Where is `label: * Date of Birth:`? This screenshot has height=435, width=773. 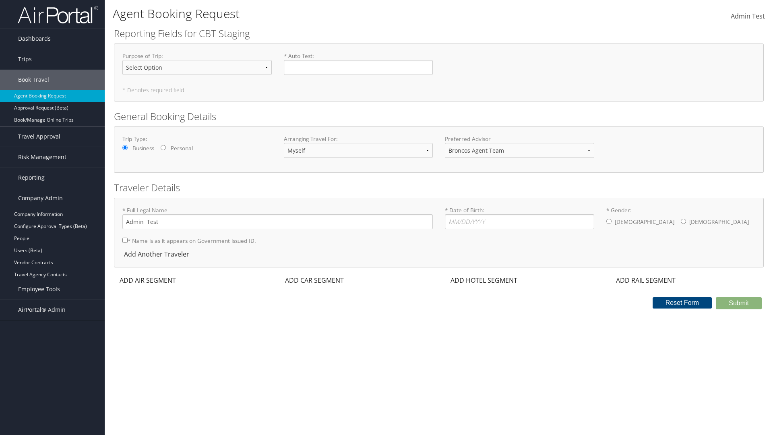 label: * Date of Birth: is located at coordinates (520, 218).